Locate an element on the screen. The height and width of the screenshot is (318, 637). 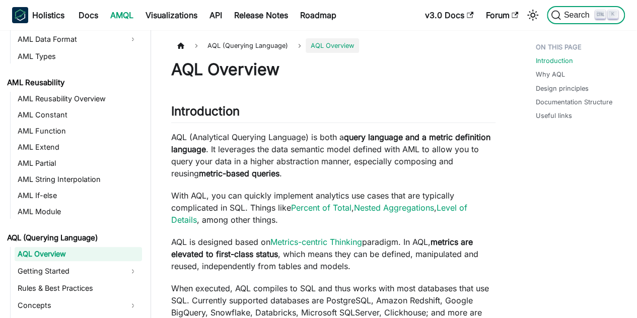
a: Rules & Best Practices is located at coordinates (78, 288).